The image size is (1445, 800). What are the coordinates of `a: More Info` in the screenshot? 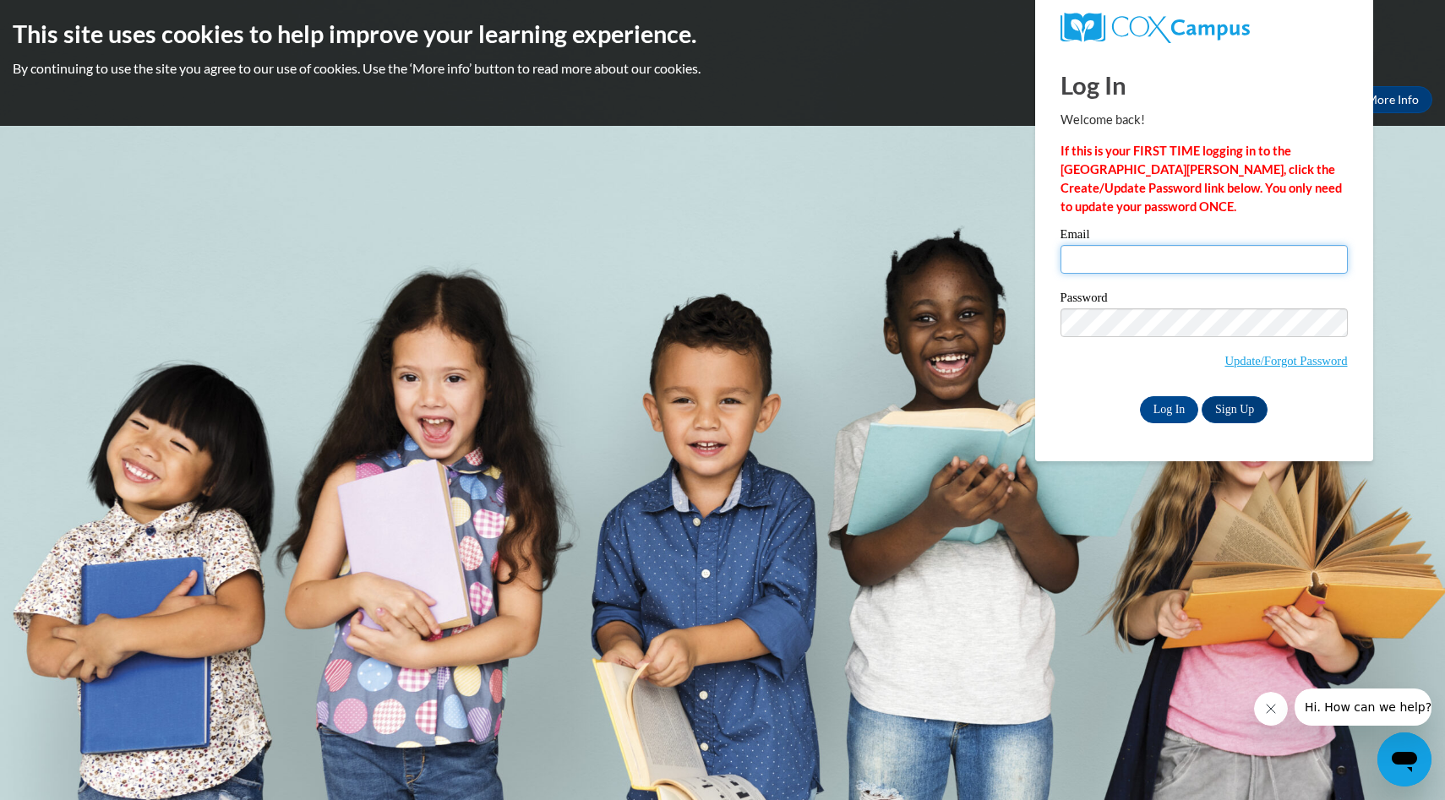 It's located at (1392, 100).